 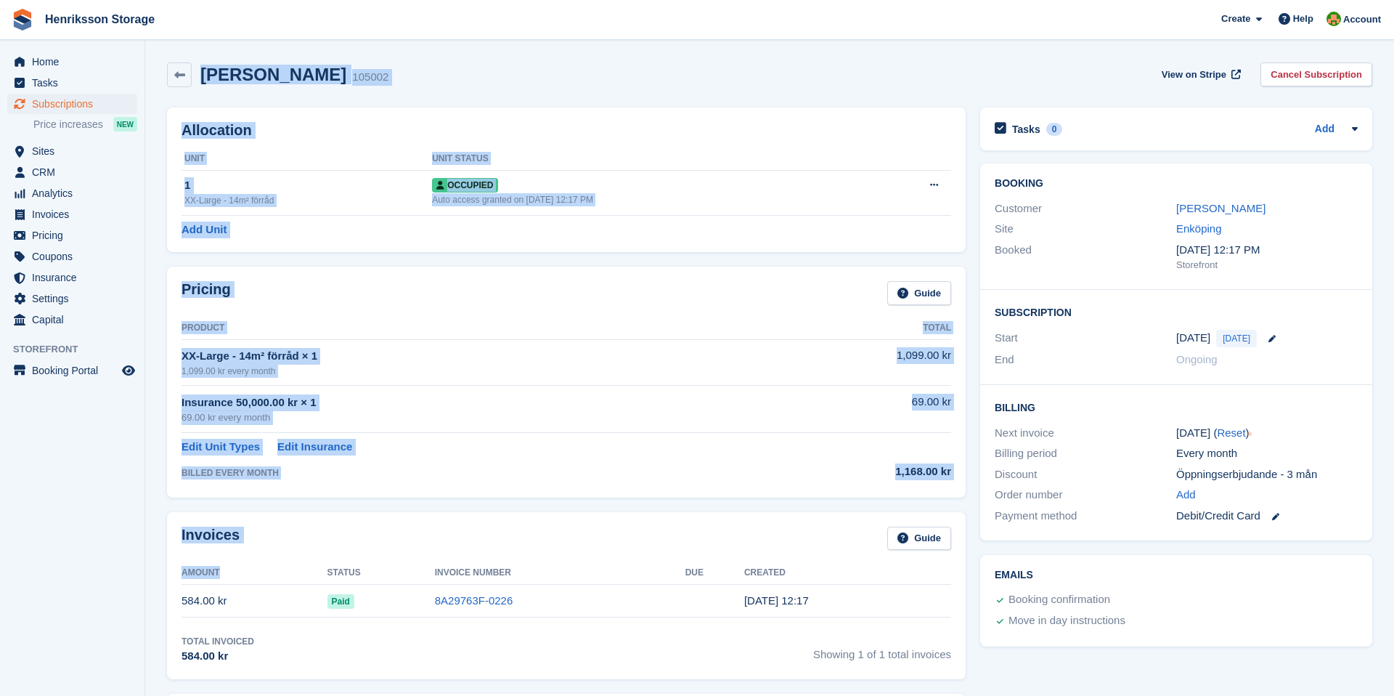 I want to click on td: 1,099.00 kr, so click(x=856, y=362).